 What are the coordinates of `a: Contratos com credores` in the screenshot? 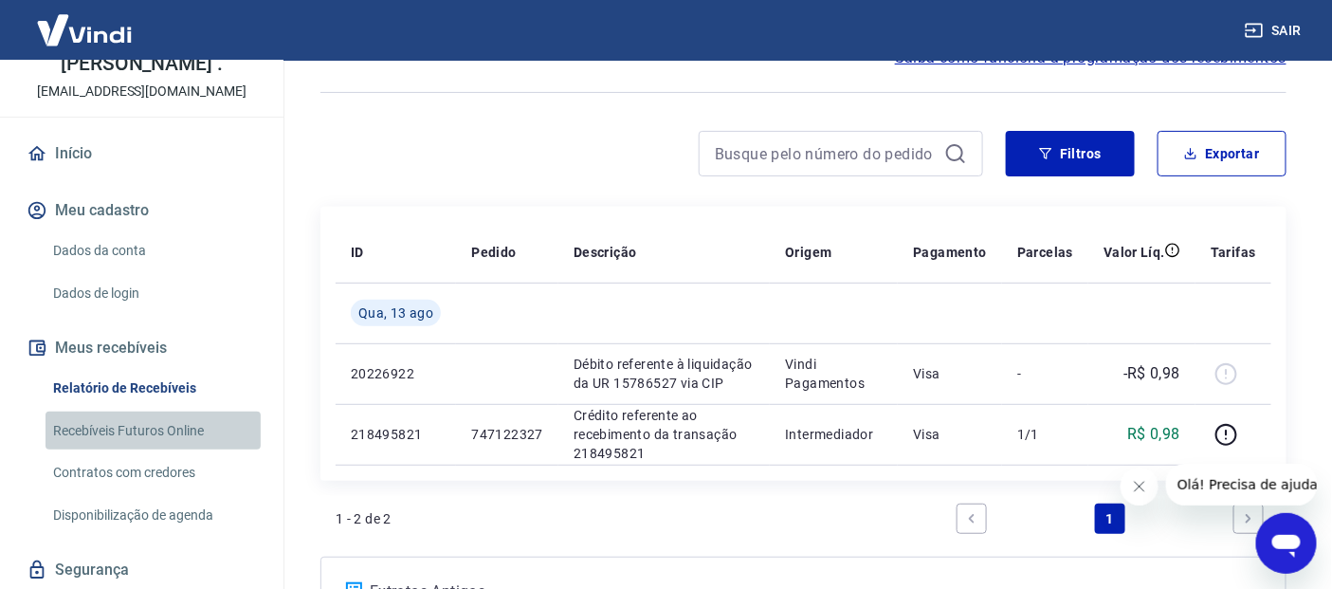 It's located at (153, 472).